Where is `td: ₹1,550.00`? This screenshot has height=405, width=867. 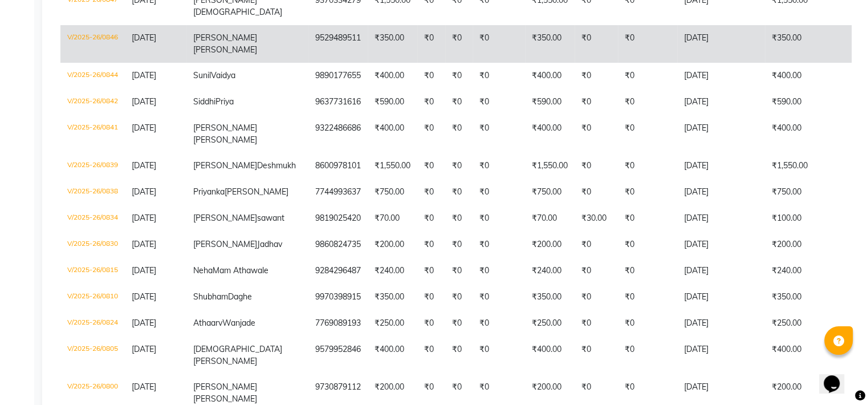 td: ₹1,550.00 is located at coordinates (392, 166).